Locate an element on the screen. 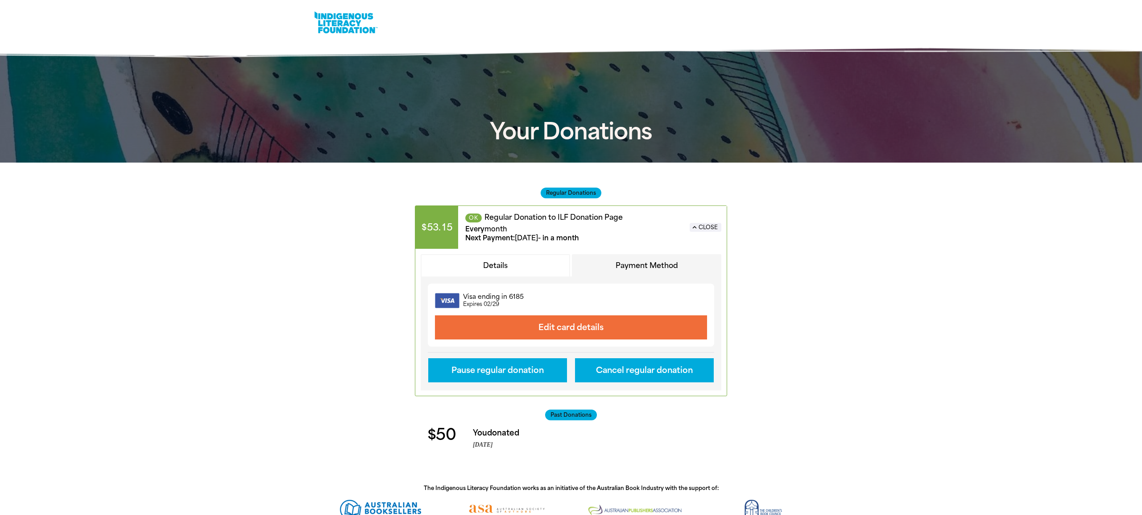 This screenshot has width=1142, height=515. span: Your Donations is located at coordinates (571, 131).